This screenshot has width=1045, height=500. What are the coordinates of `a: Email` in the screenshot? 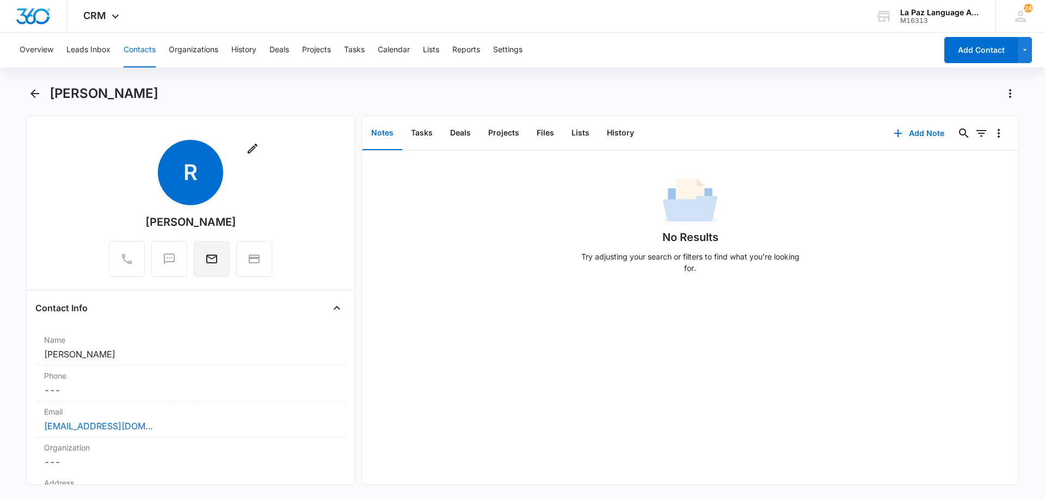 It's located at (212, 262).